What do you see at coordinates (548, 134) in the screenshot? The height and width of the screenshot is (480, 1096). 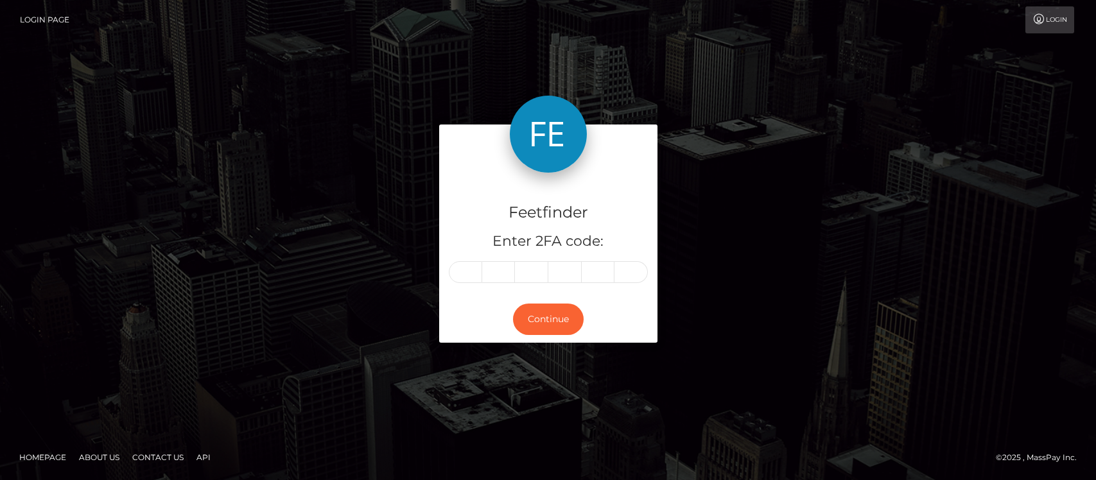 I see `img: Feetfinder` at bounding box center [548, 134].